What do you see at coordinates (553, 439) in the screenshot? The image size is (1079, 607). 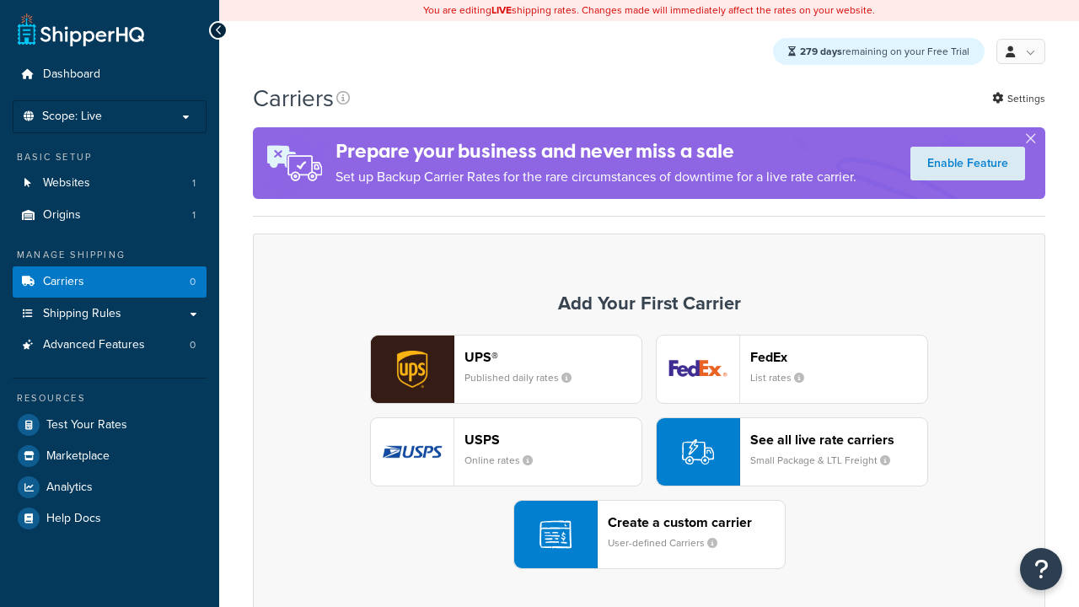 I see `header: USPS` at bounding box center [553, 439].